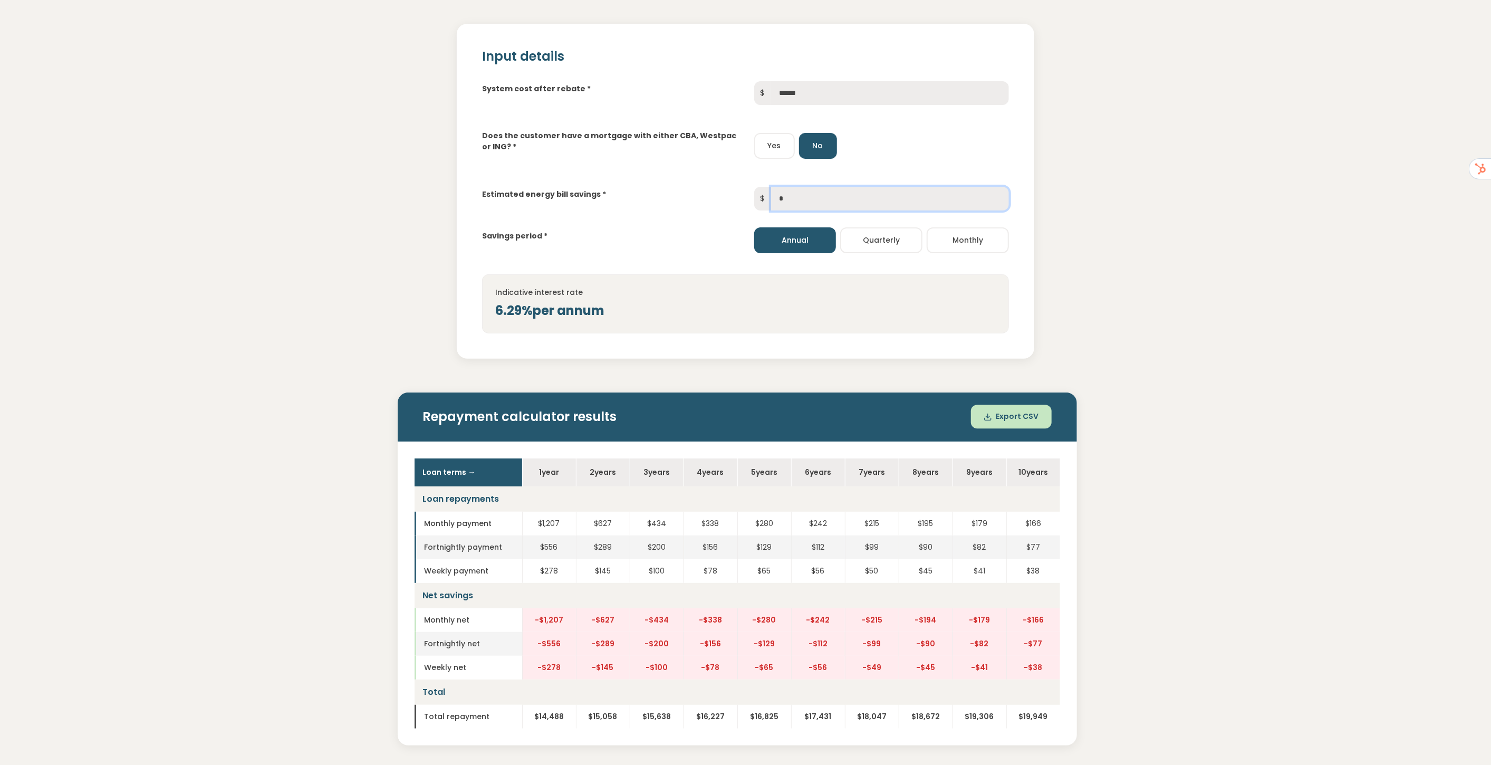 The height and width of the screenshot is (765, 1491). I want to click on th: 3 year s, so click(657, 472).